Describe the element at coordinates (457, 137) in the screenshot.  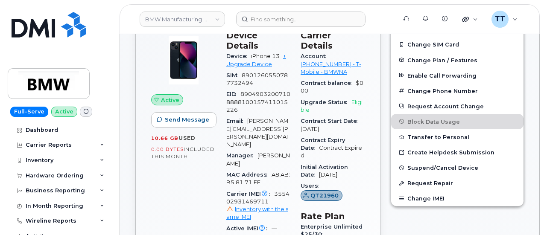
I see `button: Transfer to Personal` at that location.